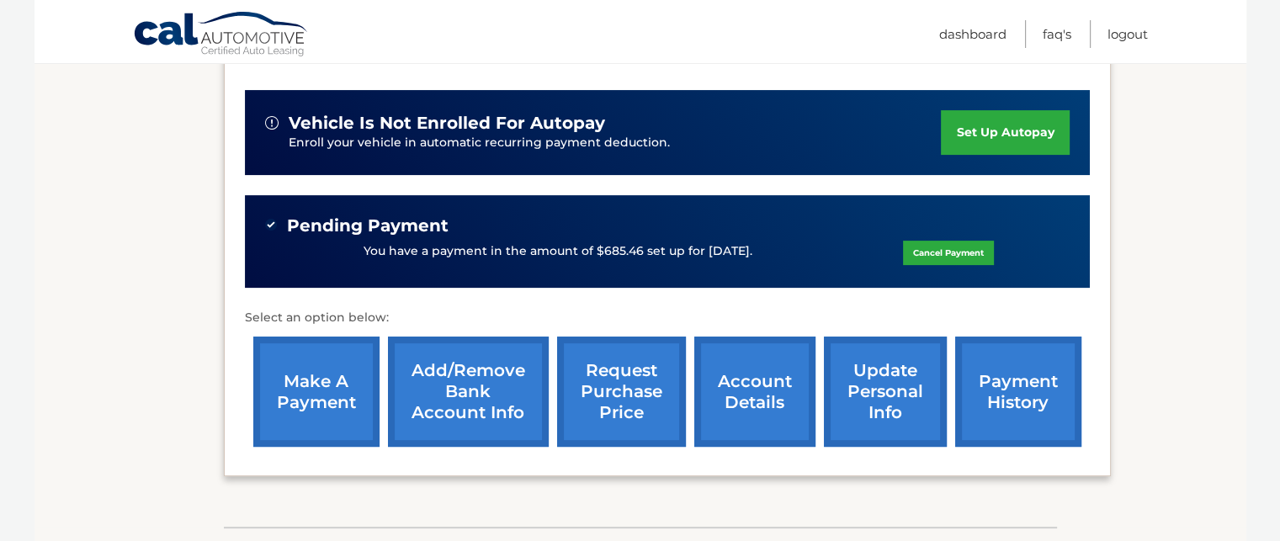 This screenshot has width=1280, height=541. Describe the element at coordinates (272, 123) in the screenshot. I see `img: alert-white.svg` at that location.